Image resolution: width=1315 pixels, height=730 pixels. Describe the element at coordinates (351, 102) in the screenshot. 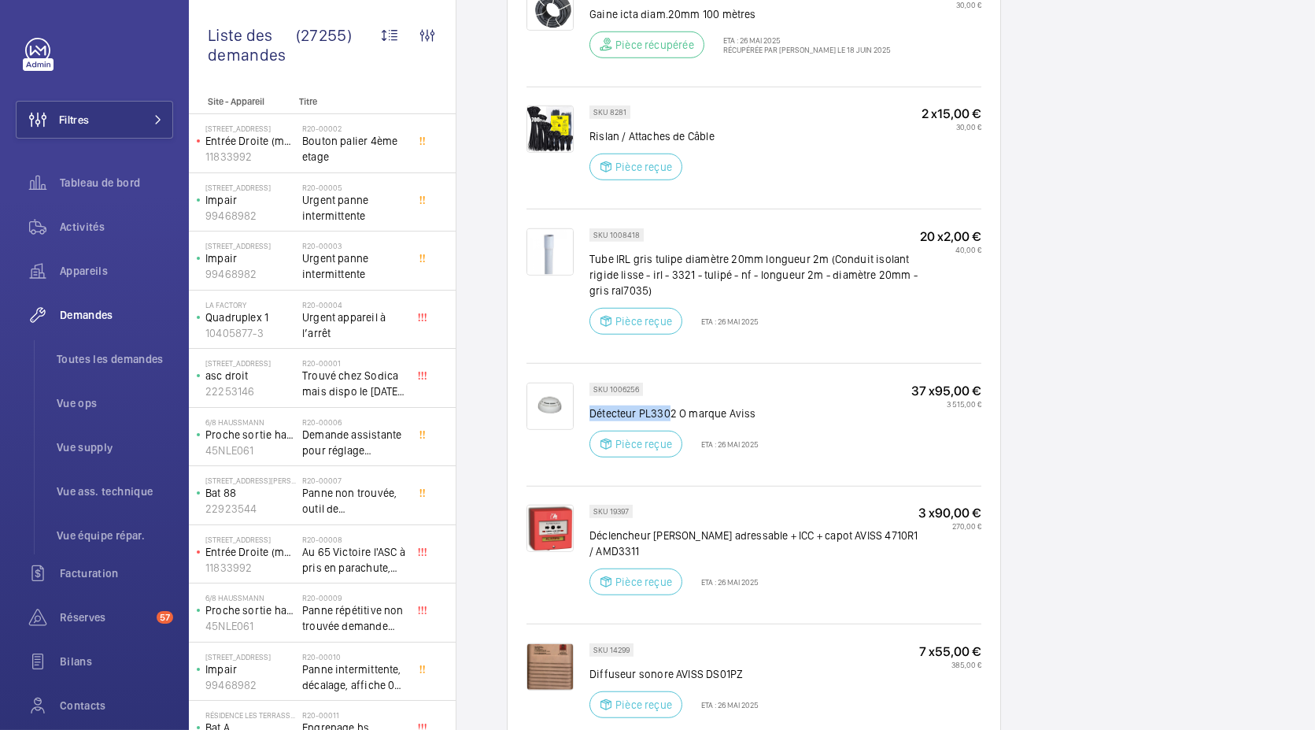

I see `p: Titre` at that location.